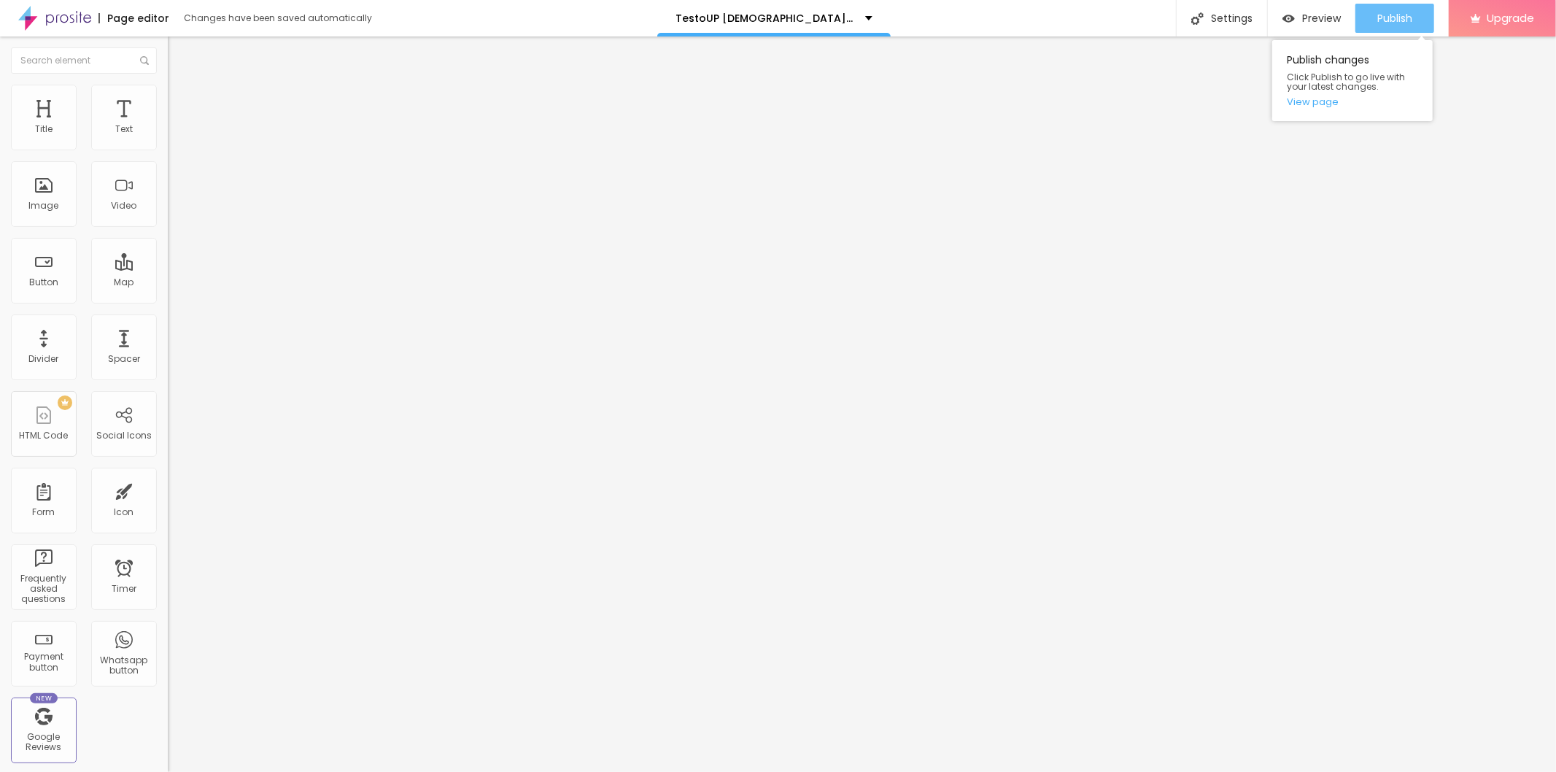 This screenshot has width=1556, height=772. What do you see at coordinates (124, 282) in the screenshot?
I see `div: Map` at bounding box center [124, 282].